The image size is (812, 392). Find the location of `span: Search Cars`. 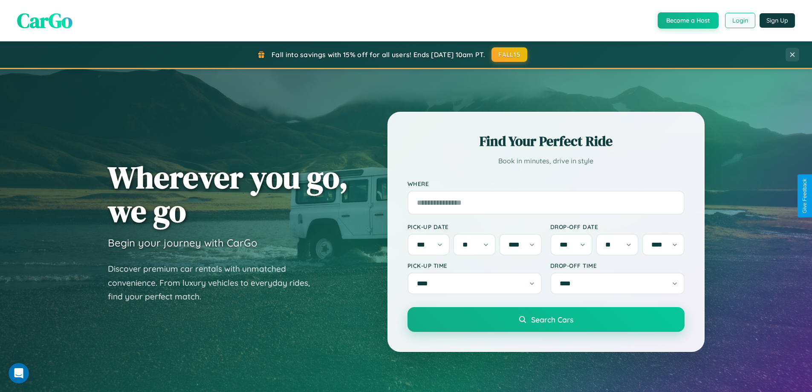

span: Search Cars is located at coordinates (552, 319).